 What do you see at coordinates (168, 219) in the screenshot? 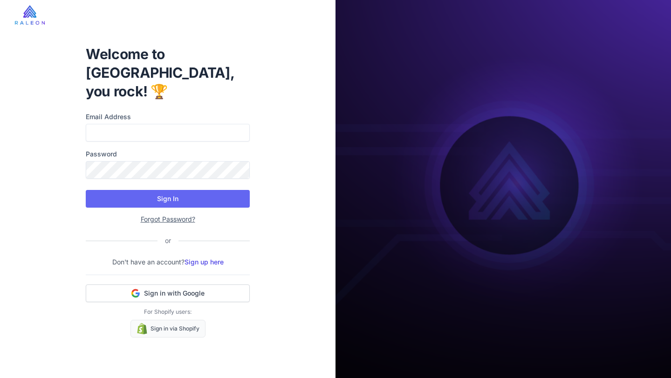
I see `a: Forgot Password?` at bounding box center [168, 219].